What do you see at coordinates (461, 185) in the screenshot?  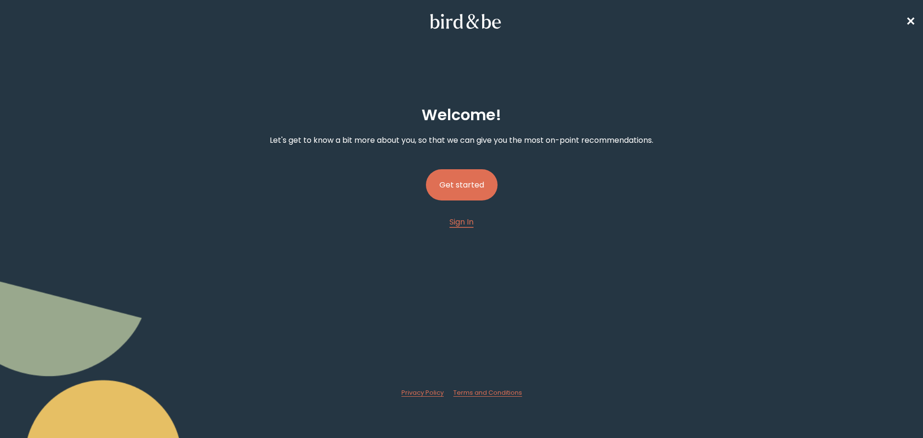 I see `button: Get started` at bounding box center [461, 185].